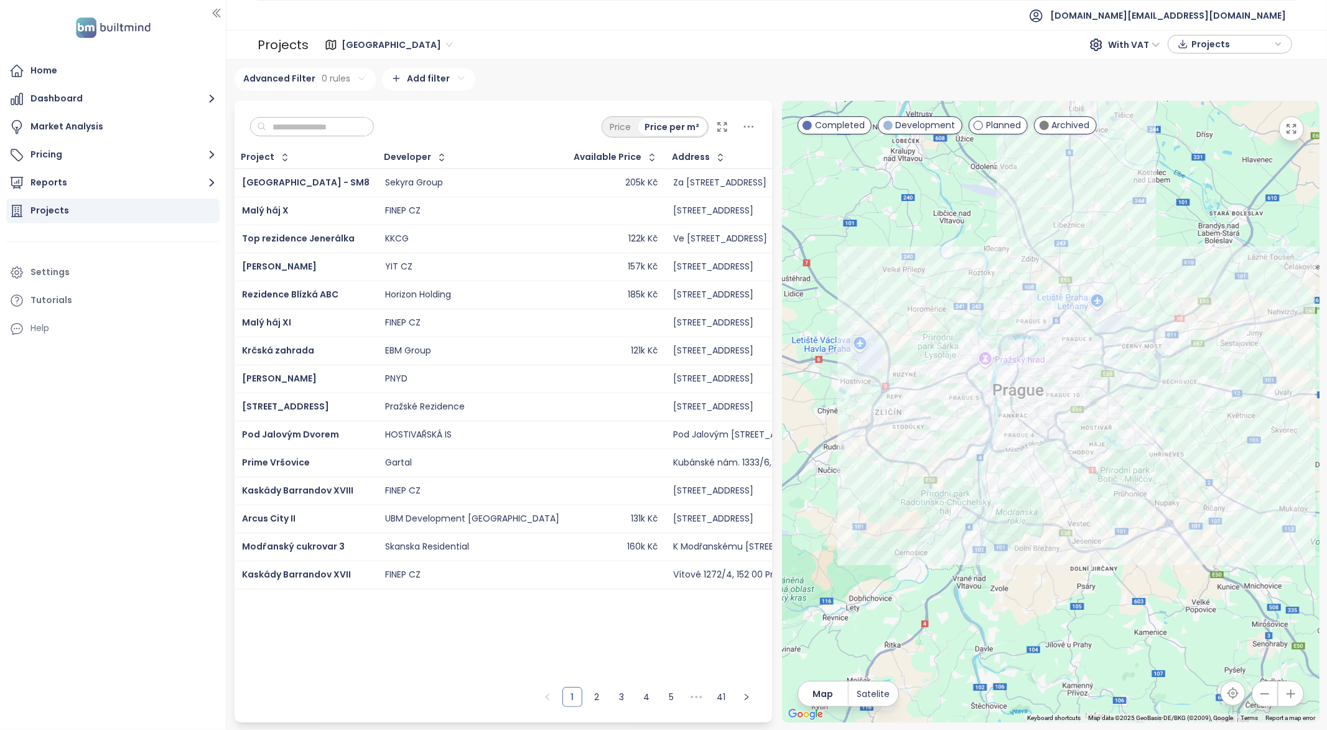 The height and width of the screenshot is (730, 1327). Describe the element at coordinates (50, 272) in the screenshot. I see `div: Settings` at that location.